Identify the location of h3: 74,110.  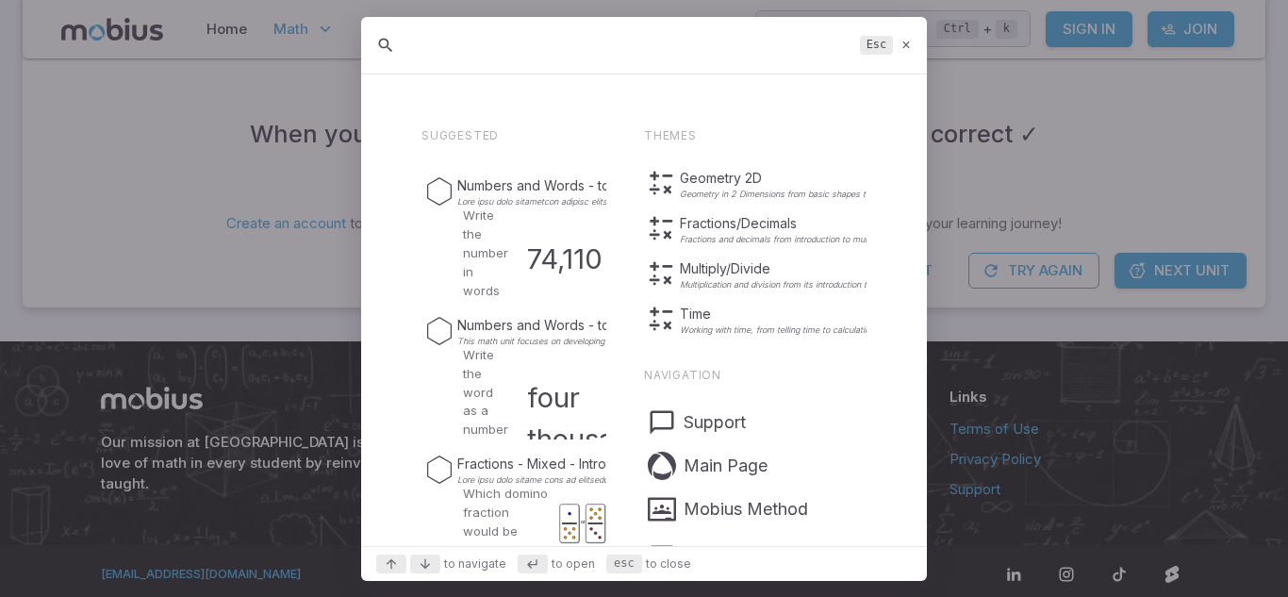
(565, 259).